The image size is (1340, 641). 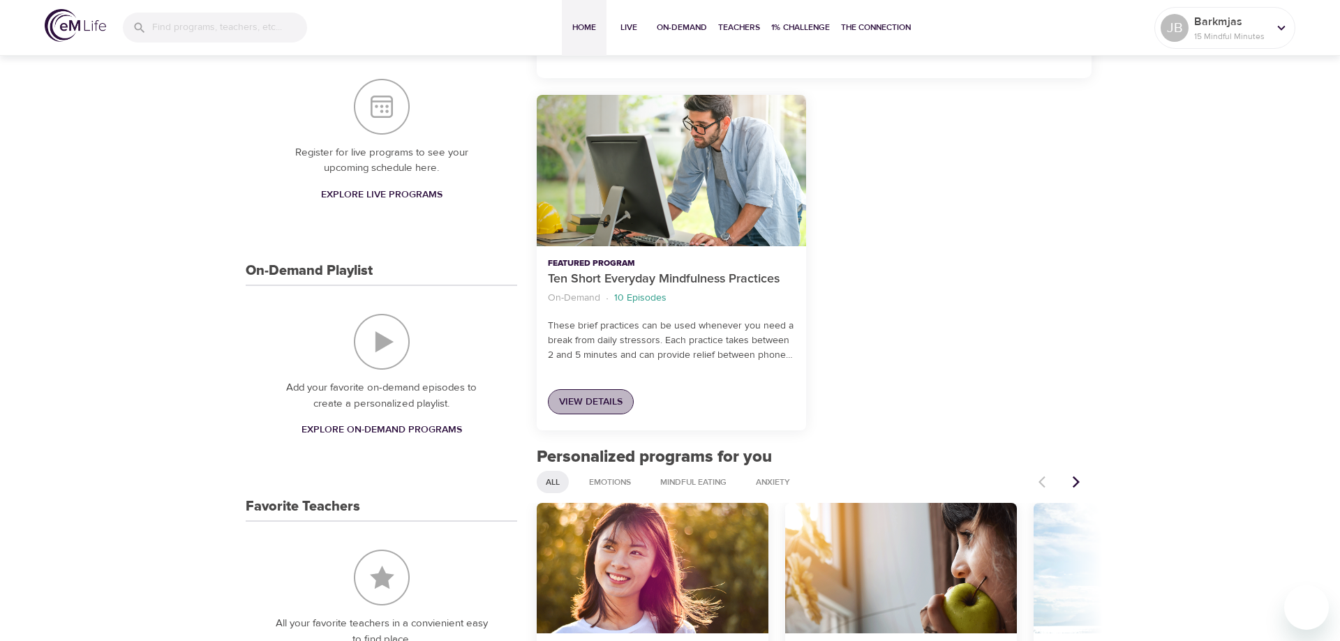 What do you see at coordinates (739, 27) in the screenshot?
I see `span: Teachers` at bounding box center [739, 27].